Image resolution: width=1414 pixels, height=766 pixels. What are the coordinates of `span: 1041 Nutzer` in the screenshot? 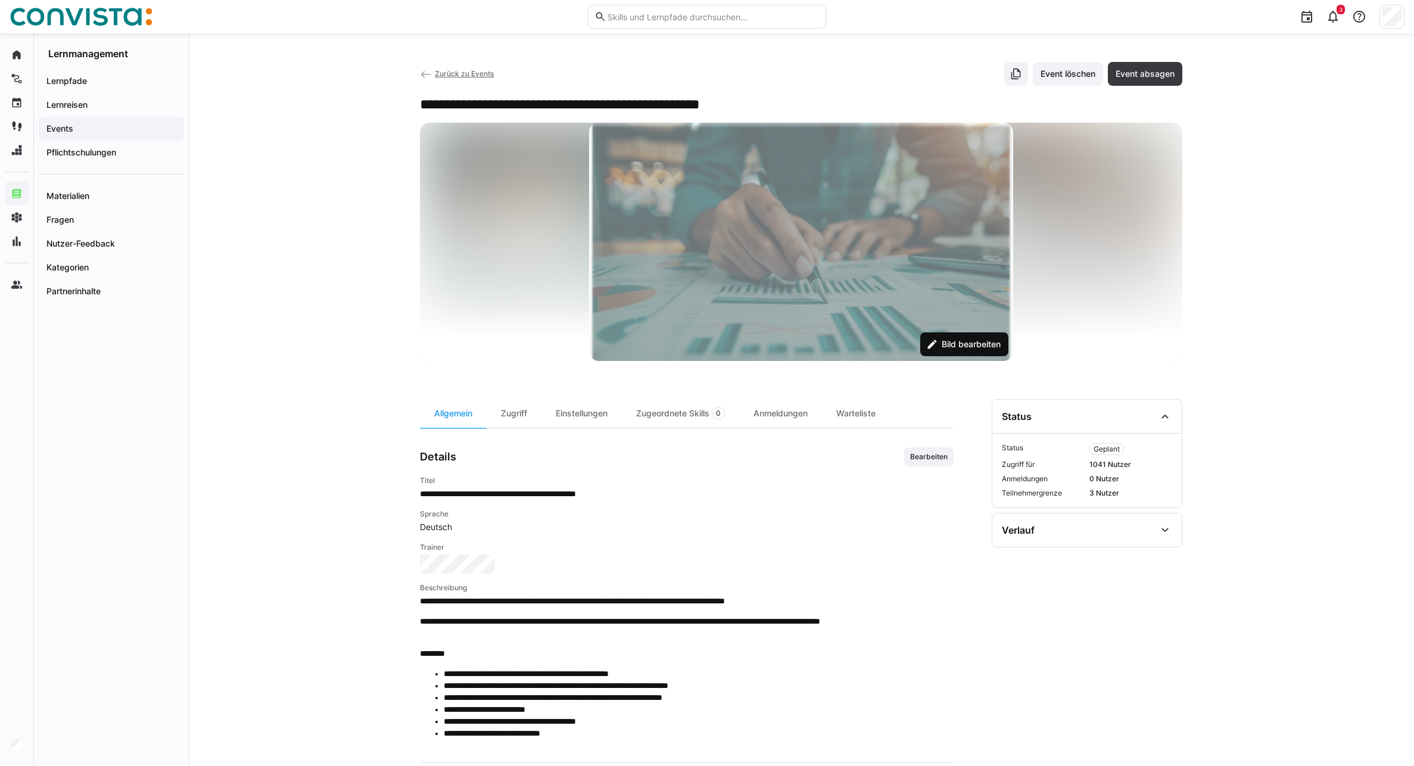 It's located at (1131, 465).